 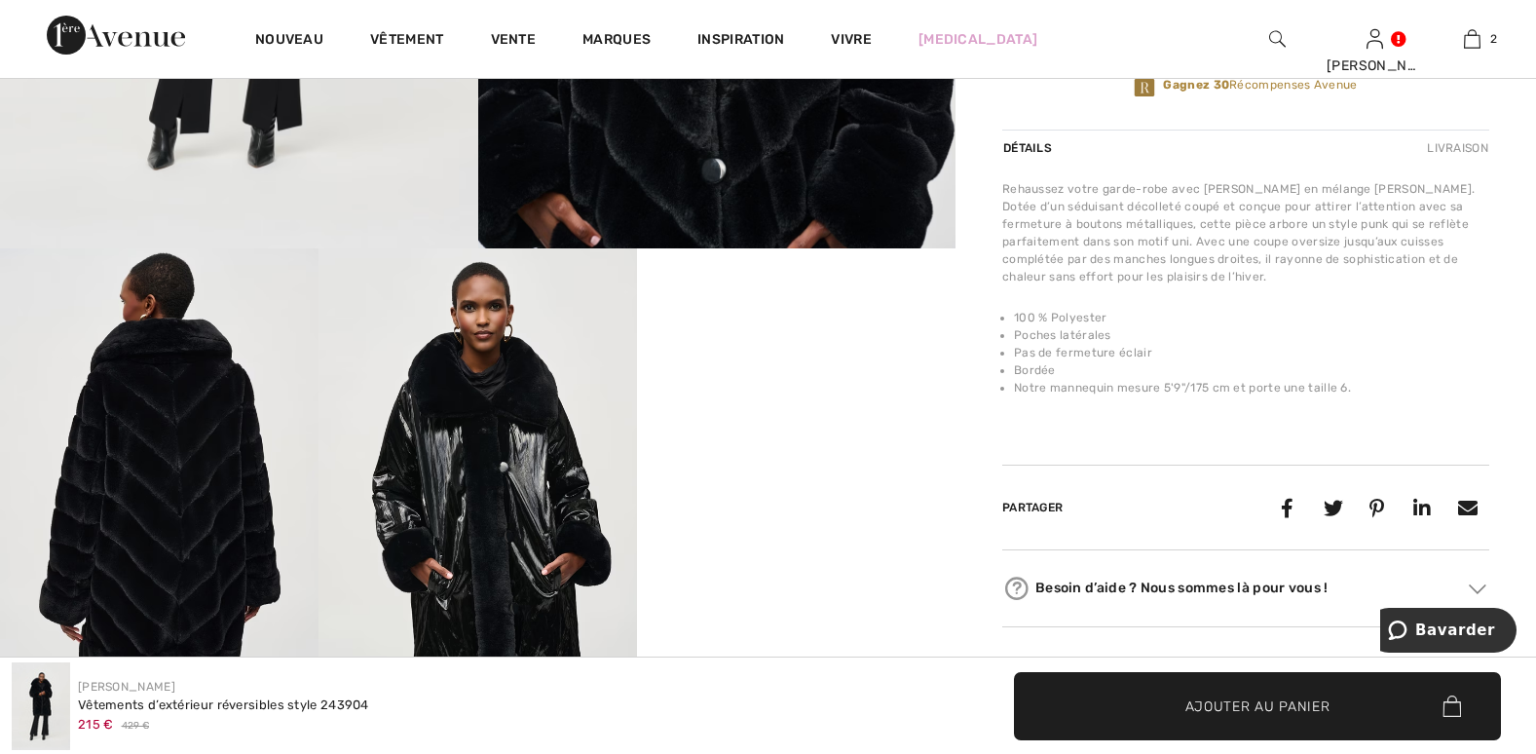 What do you see at coordinates (1455, 148) in the screenshot?
I see `div: Livraison` at bounding box center [1455, 148].